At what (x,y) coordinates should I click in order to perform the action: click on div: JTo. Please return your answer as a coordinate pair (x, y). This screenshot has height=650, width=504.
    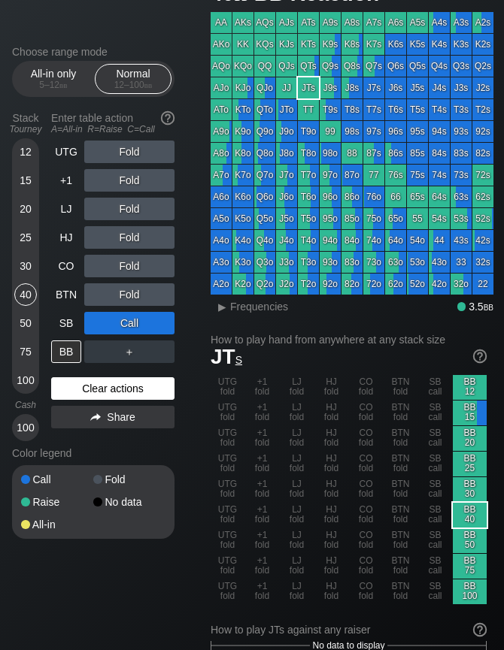
    Looking at the image, I should click on (286, 110).